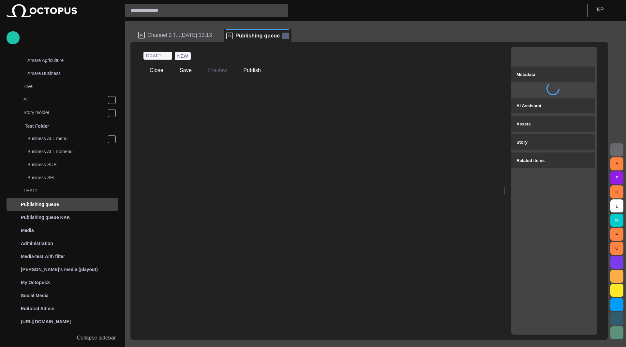 The image size is (626, 347). Describe the element at coordinates (66, 112) in the screenshot. I see `p: Story molder` at that location.